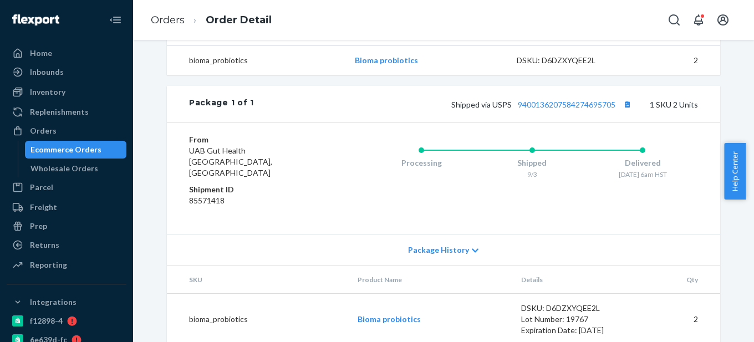 The width and height of the screenshot is (754, 342). What do you see at coordinates (43, 207) in the screenshot?
I see `div: Freight` at bounding box center [43, 207].